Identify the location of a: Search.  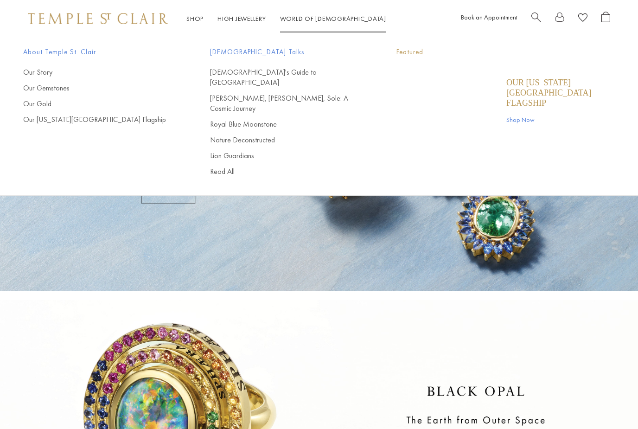
(536, 19).